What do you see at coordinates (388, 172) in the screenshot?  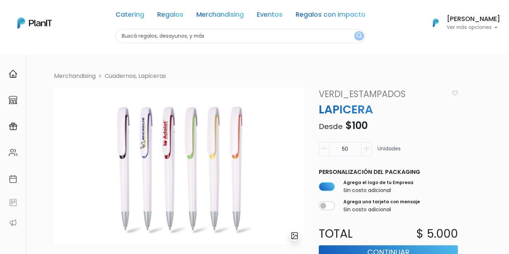 I see `p: Personalización del packaging` at bounding box center [388, 172].